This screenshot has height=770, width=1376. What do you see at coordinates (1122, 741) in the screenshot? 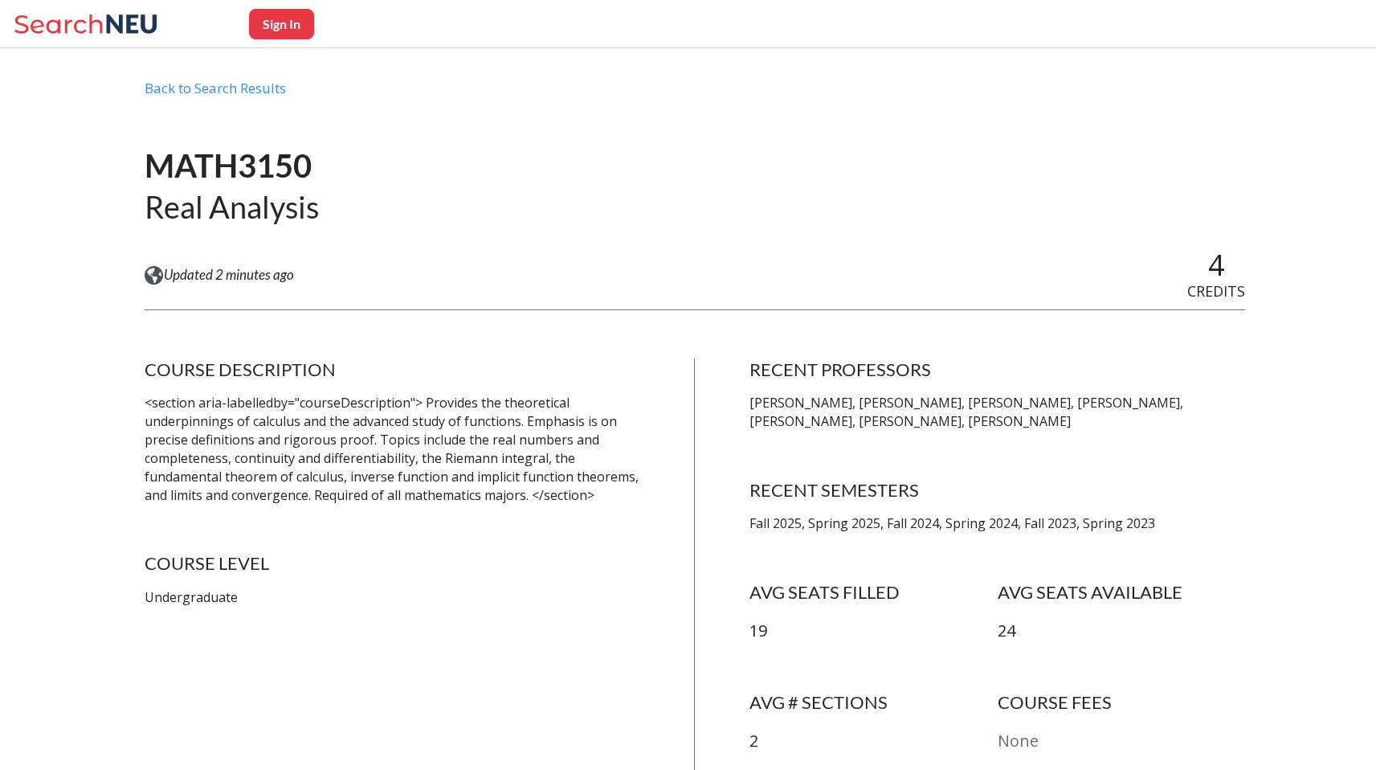
I see `p: None` at bounding box center [1122, 741].